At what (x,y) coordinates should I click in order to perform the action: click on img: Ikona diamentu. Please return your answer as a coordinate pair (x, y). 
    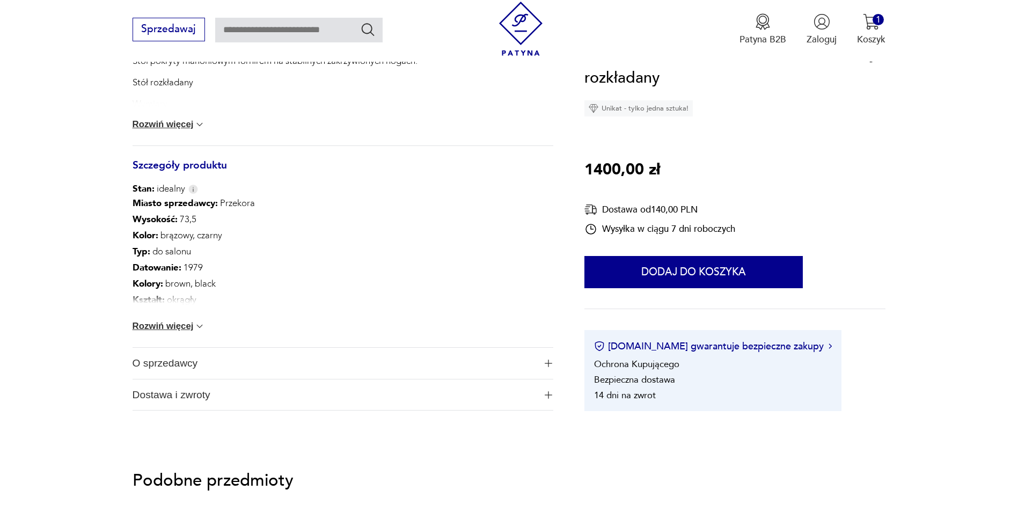
    Looking at the image, I should click on (594, 108).